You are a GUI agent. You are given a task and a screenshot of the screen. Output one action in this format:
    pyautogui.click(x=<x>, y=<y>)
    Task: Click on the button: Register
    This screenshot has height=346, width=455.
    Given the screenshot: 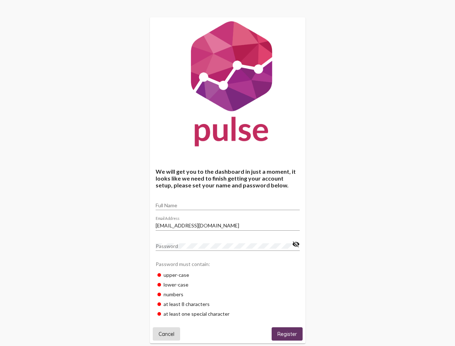 What is the action you would take?
    pyautogui.click(x=287, y=334)
    